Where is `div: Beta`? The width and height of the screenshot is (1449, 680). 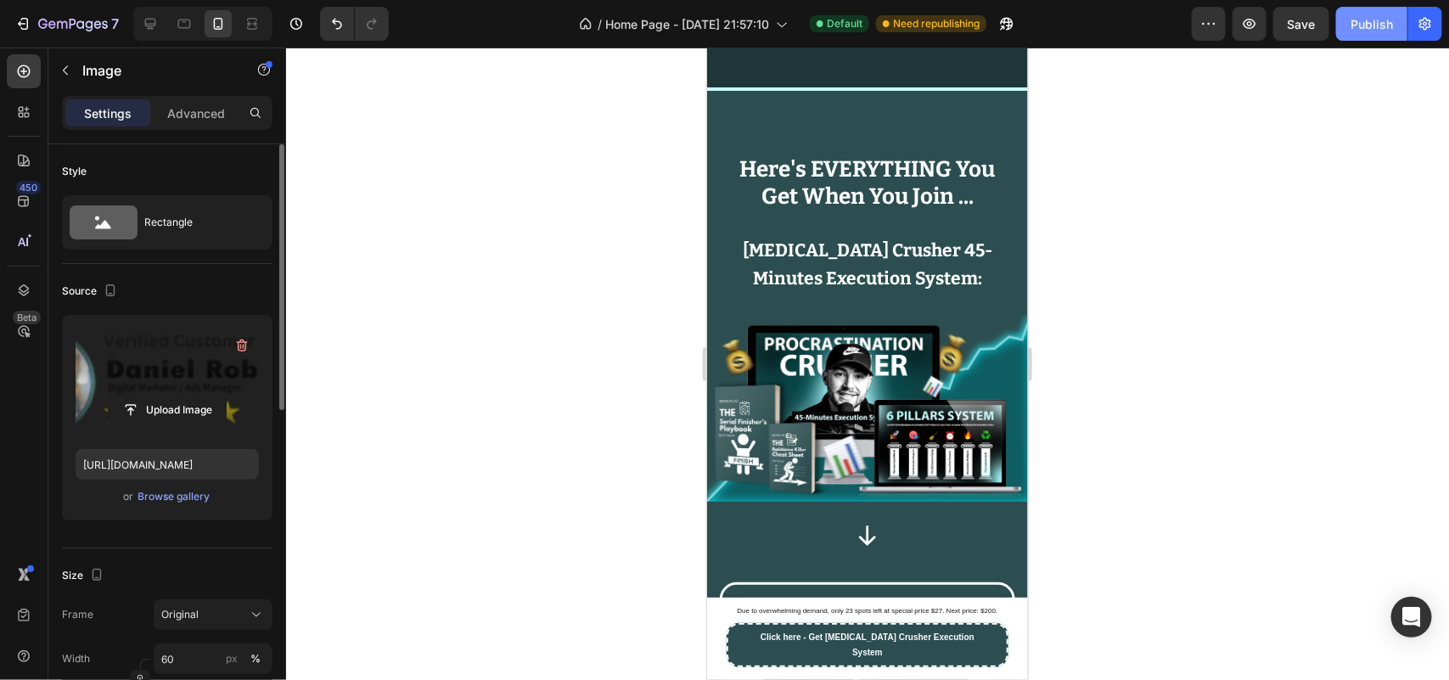 div: Beta is located at coordinates (26, 317).